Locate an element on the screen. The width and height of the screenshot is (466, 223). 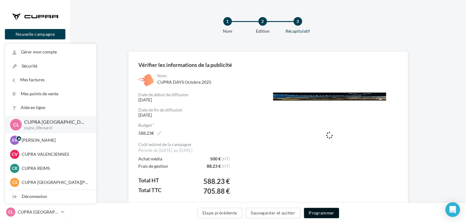
a: Campagnes DataOnDemand is located at coordinates (35, 197).